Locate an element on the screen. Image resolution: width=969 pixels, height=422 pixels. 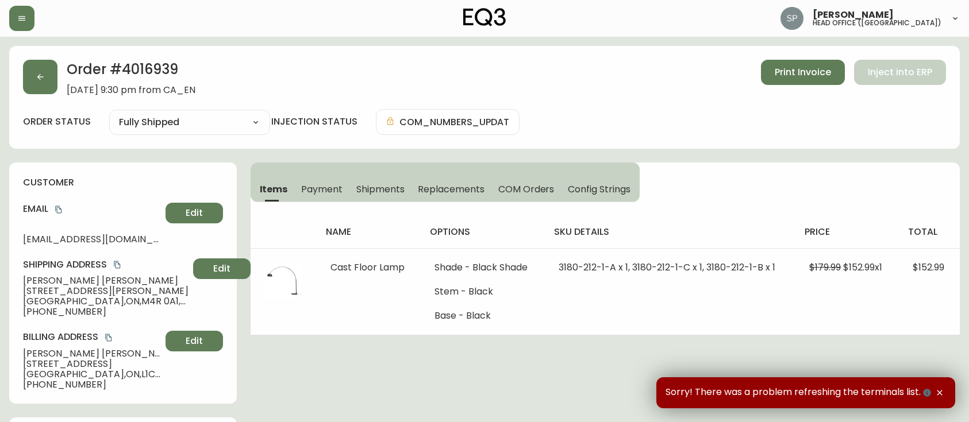
span: Items is located at coordinates (274, 189).